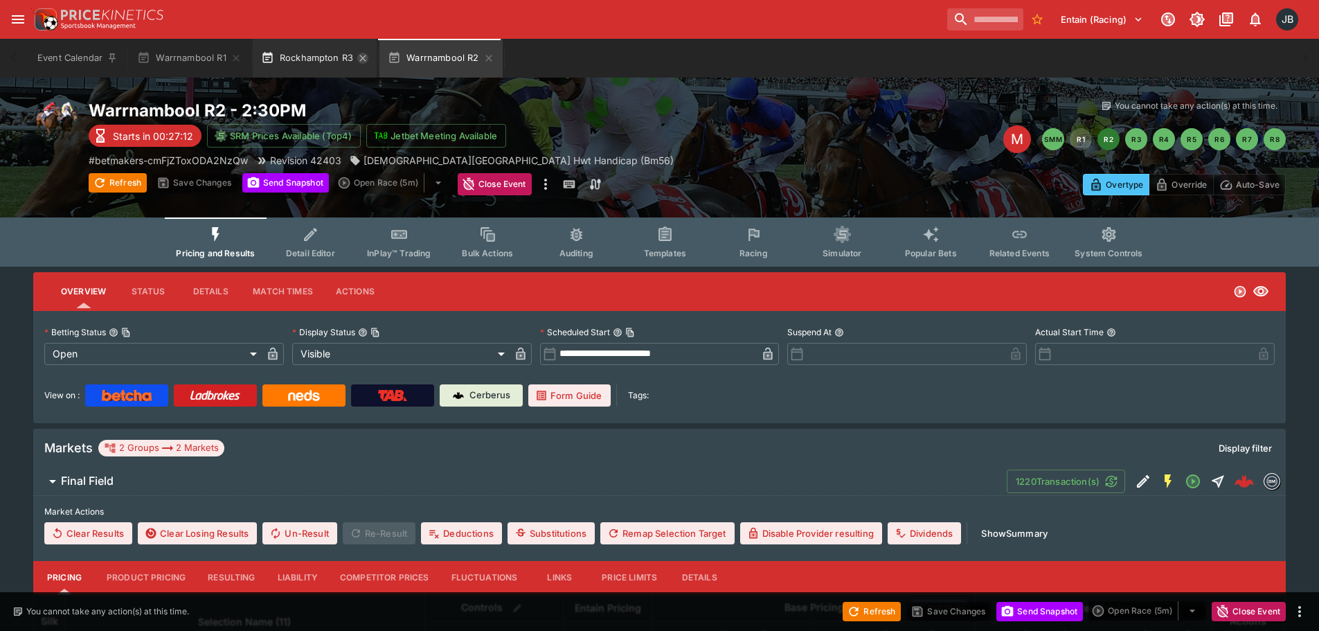  I want to click on img: Neds, so click(303, 395).